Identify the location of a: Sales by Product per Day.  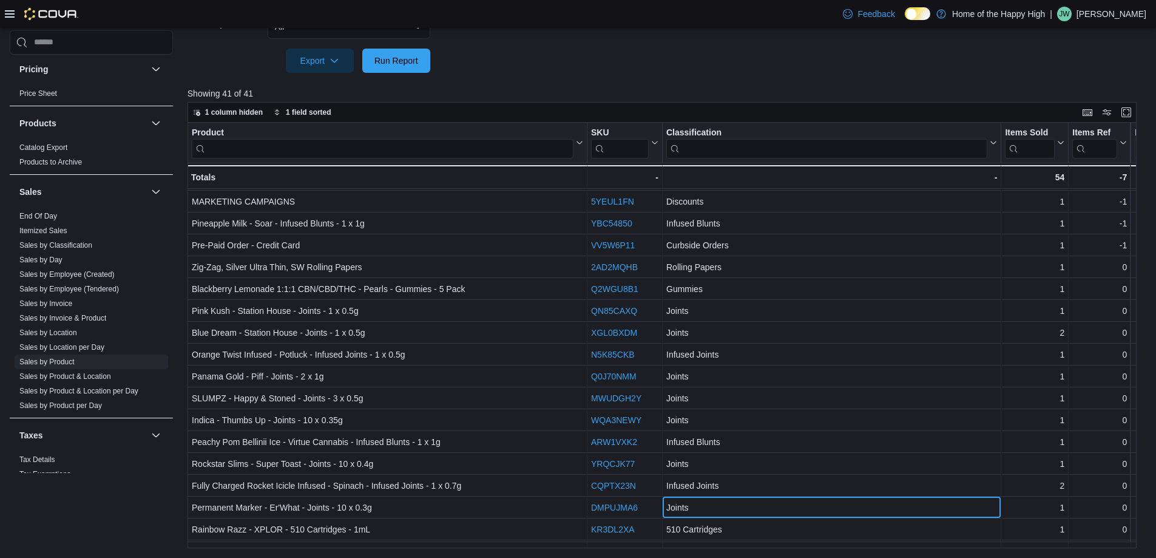
(61, 405).